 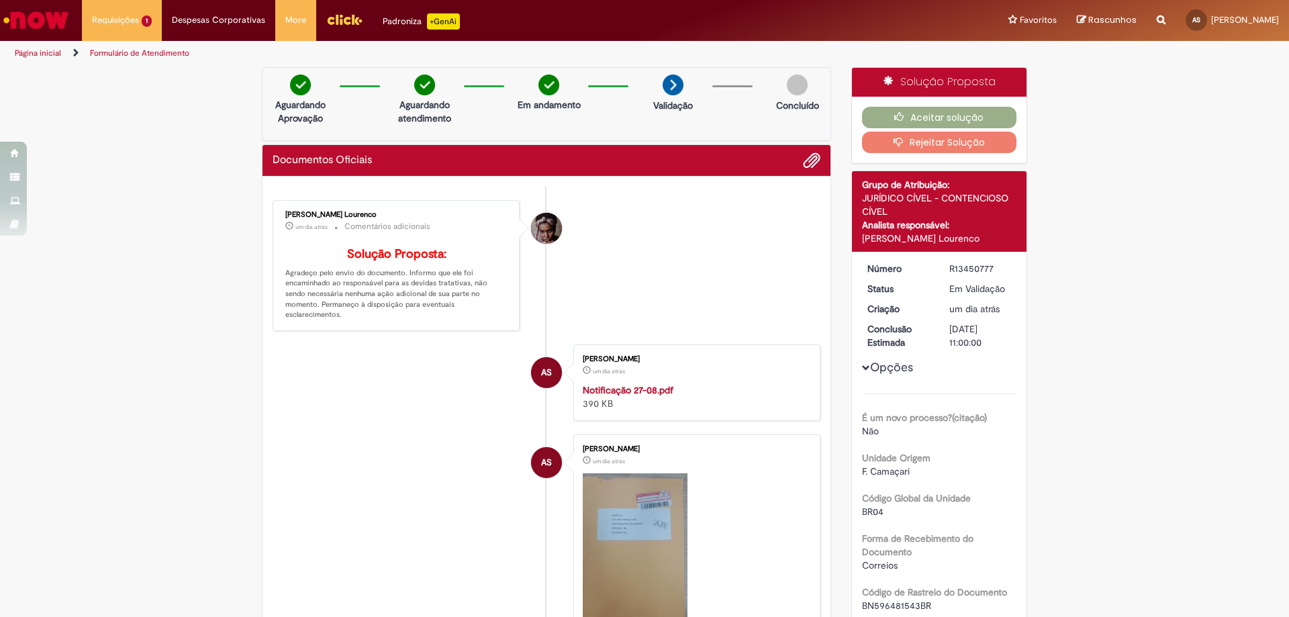 What do you see at coordinates (1112, 19) in the screenshot?
I see `span: Rascunhos` at bounding box center [1112, 19].